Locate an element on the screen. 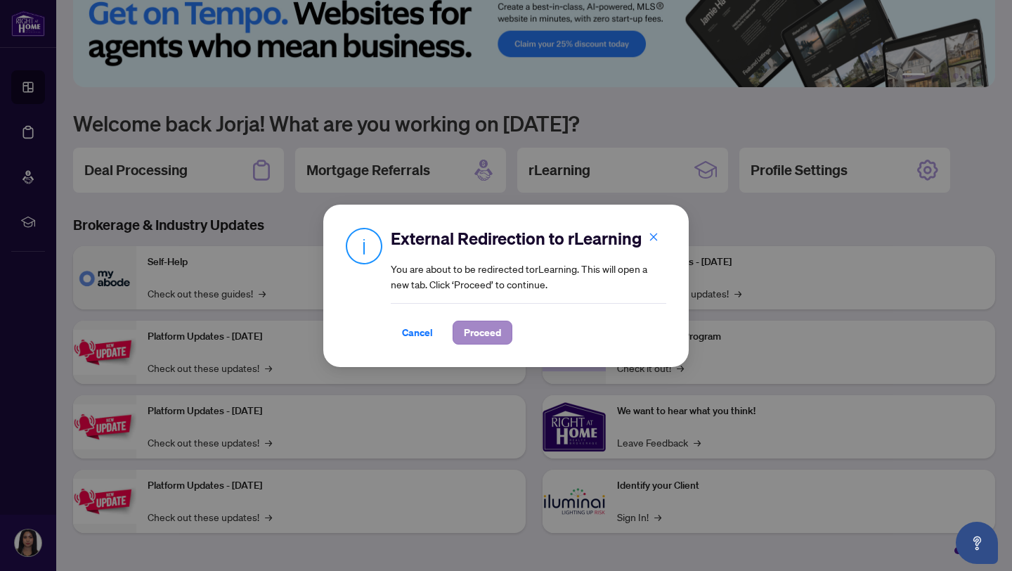 The width and height of the screenshot is (1012, 571). img: Info Icon is located at coordinates (364, 245).